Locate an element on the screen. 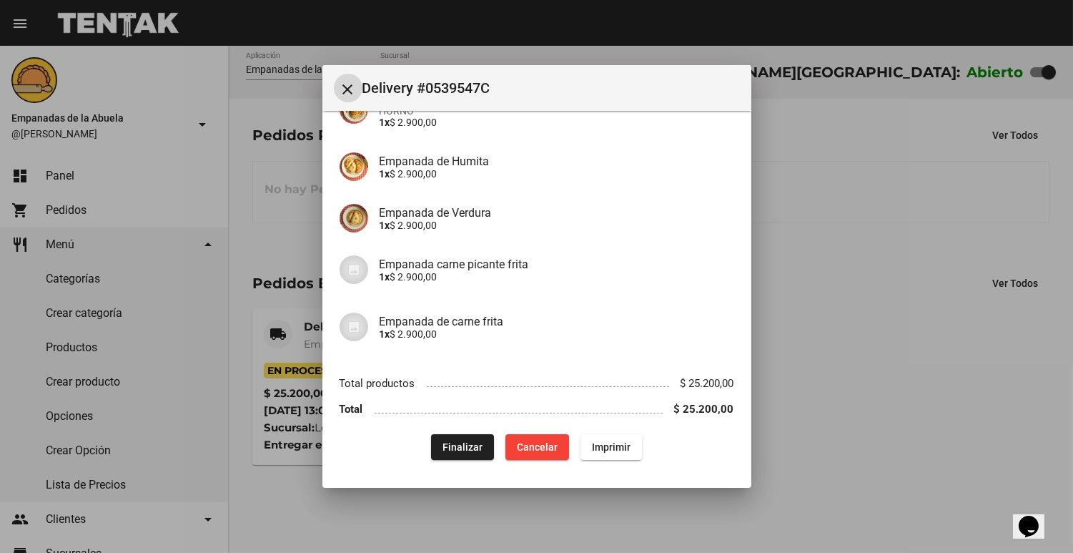 The width and height of the screenshot is (1073, 553). span: Cancelar is located at coordinates (537, 447).